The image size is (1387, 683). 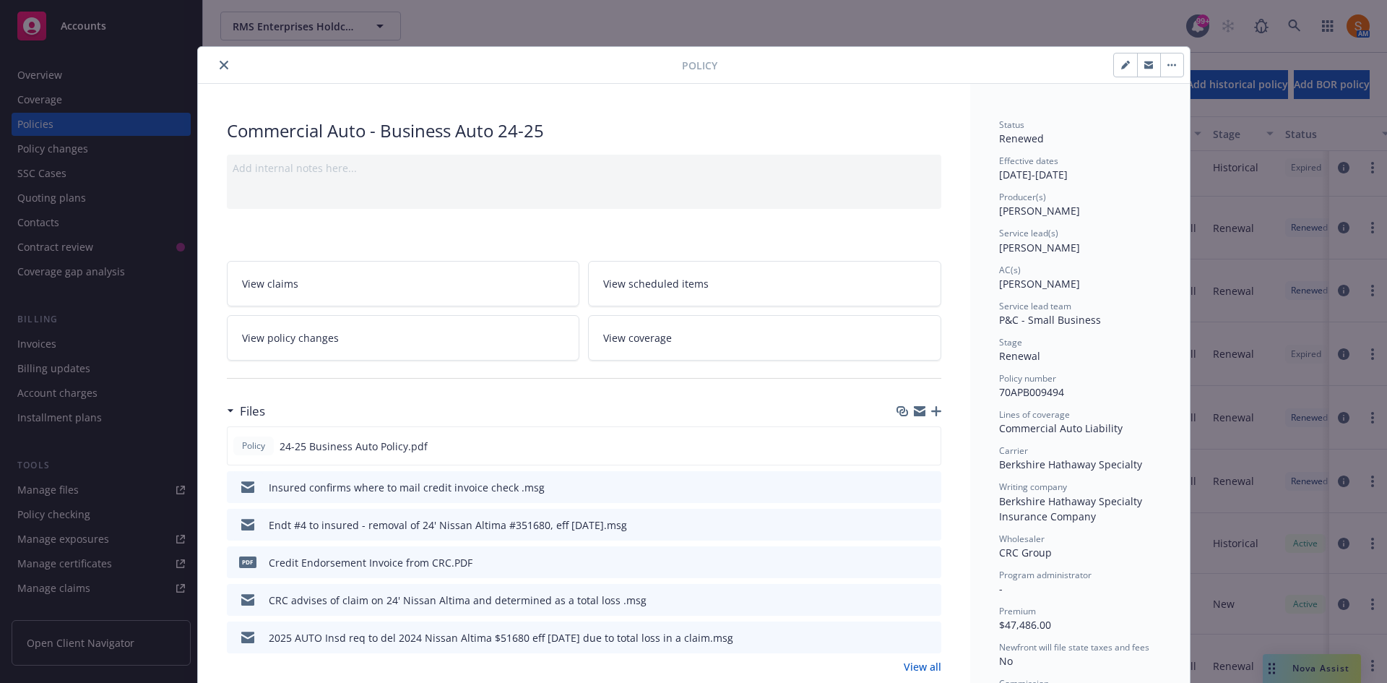 What do you see at coordinates (1071, 464) in the screenshot?
I see `span: Berkshire Hathaway Specialty` at bounding box center [1071, 464].